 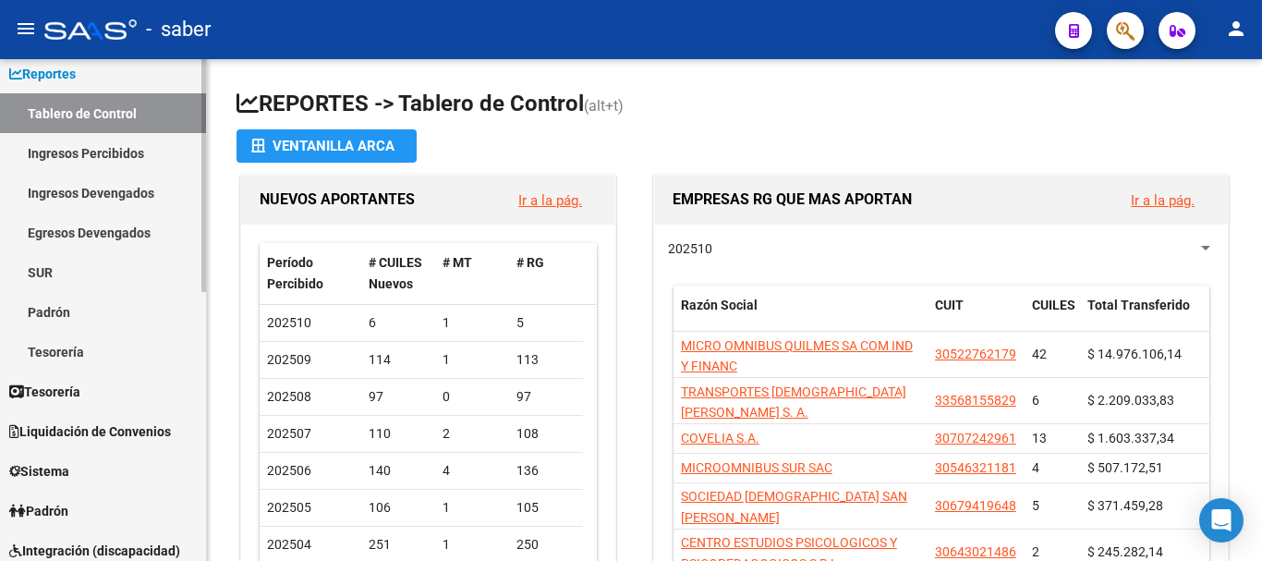 What do you see at coordinates (472, 396) in the screenshot?
I see `div: 0` at bounding box center [472, 396].